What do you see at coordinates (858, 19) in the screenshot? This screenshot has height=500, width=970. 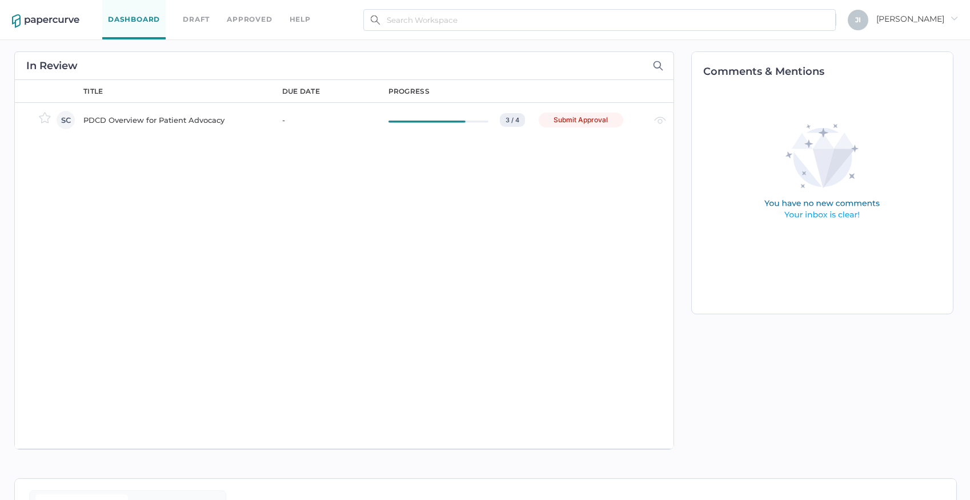 I see `span: J I` at bounding box center [858, 19].